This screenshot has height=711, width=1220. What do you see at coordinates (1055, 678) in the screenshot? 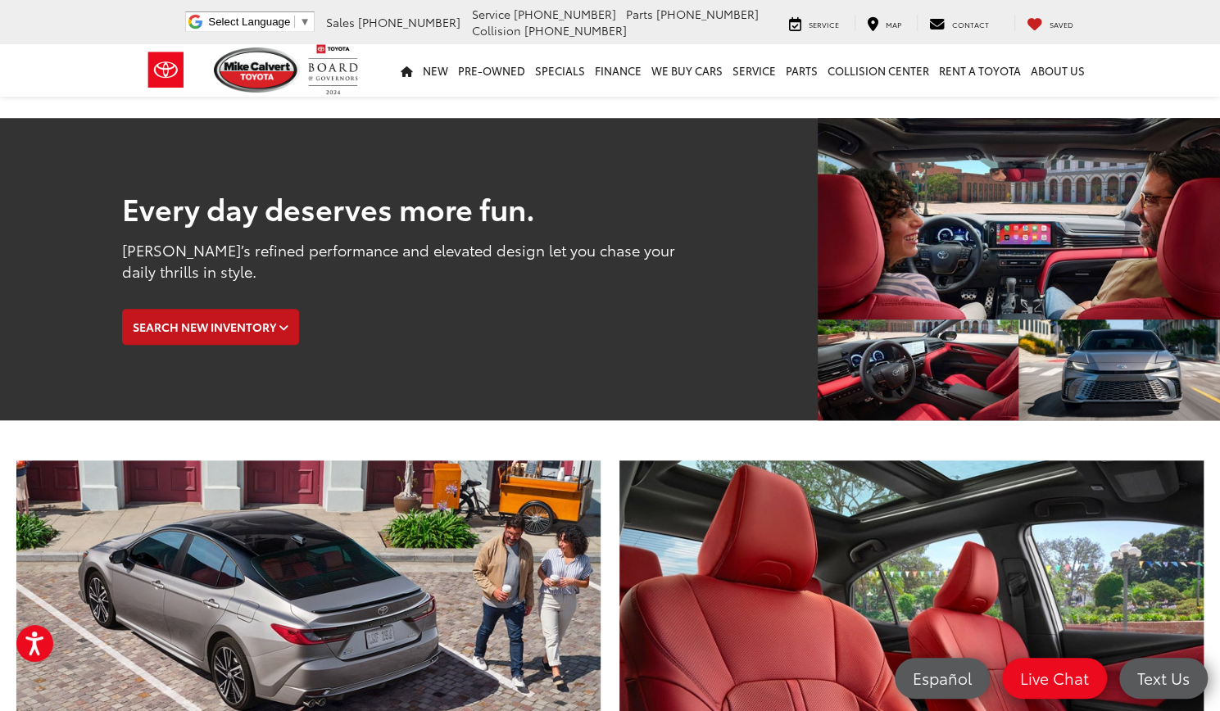
I see `span: Live Chat` at bounding box center [1055, 678].